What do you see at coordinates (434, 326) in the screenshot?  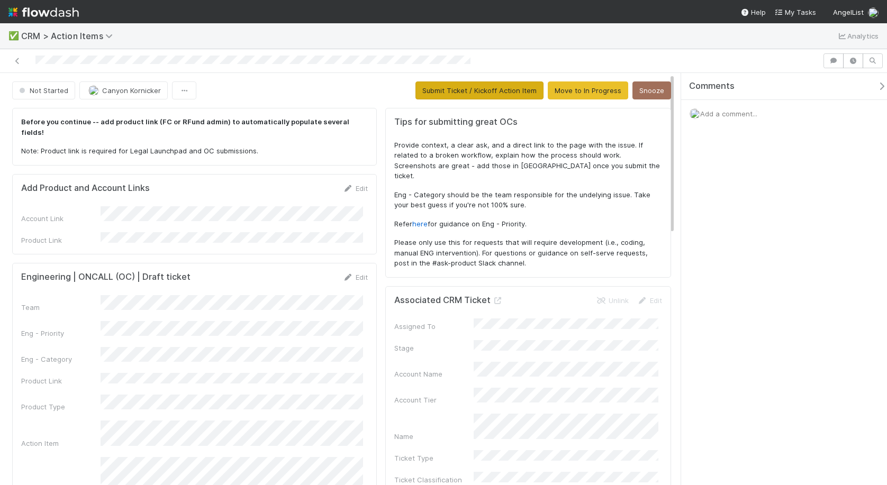 I see `div: Assigned To` at bounding box center [434, 326].